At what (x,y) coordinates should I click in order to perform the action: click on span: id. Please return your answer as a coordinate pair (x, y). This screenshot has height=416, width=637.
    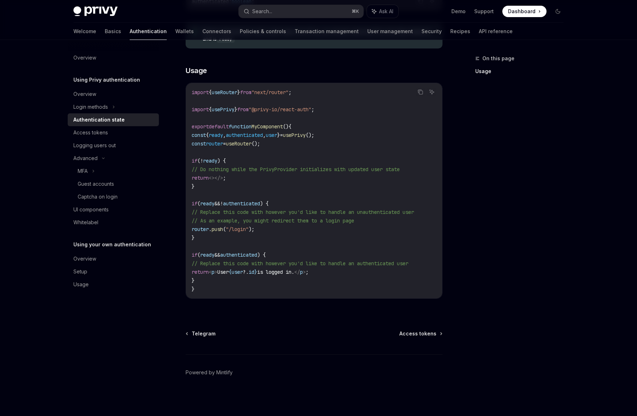
    Looking at the image, I should click on (252, 272).